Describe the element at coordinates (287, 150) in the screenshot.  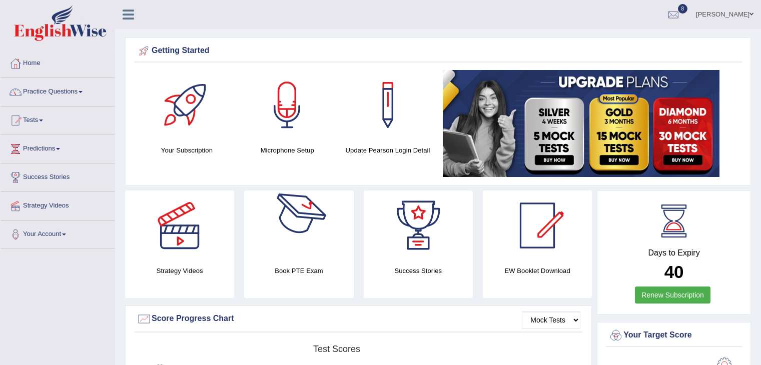
I see `h4: Microphone Setup` at that location.